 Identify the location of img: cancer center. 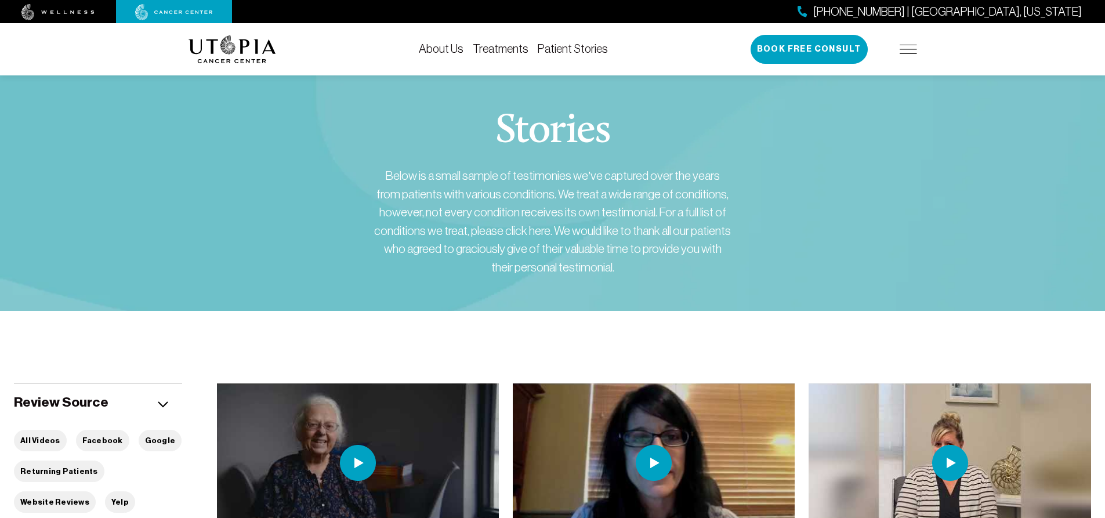
(174, 12).